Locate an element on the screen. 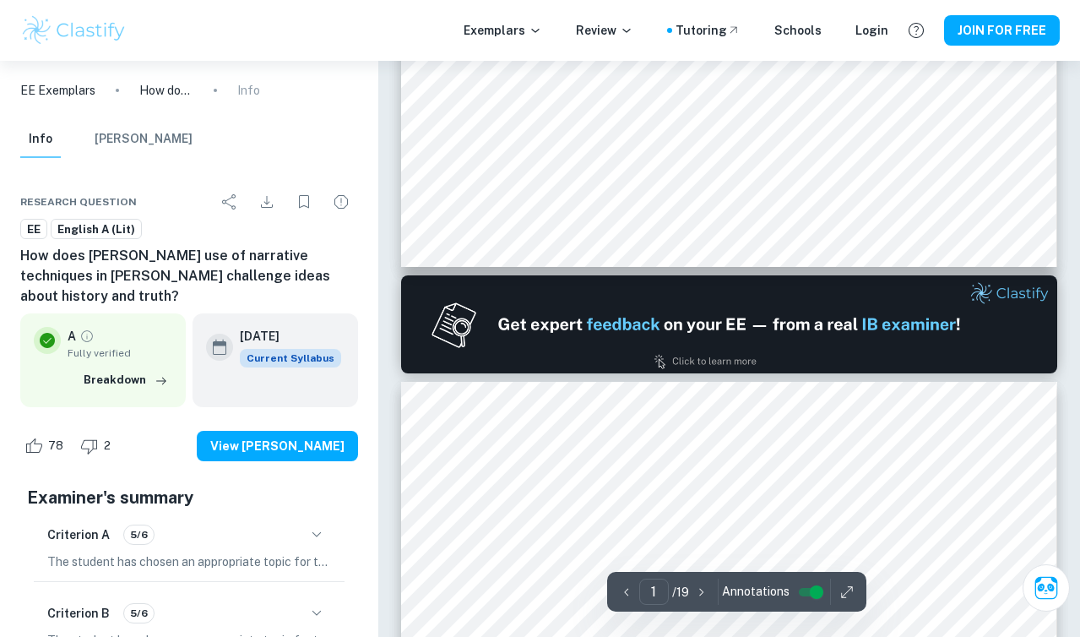 The height and width of the screenshot is (637, 1080). p: Review is located at coordinates (605, 30).